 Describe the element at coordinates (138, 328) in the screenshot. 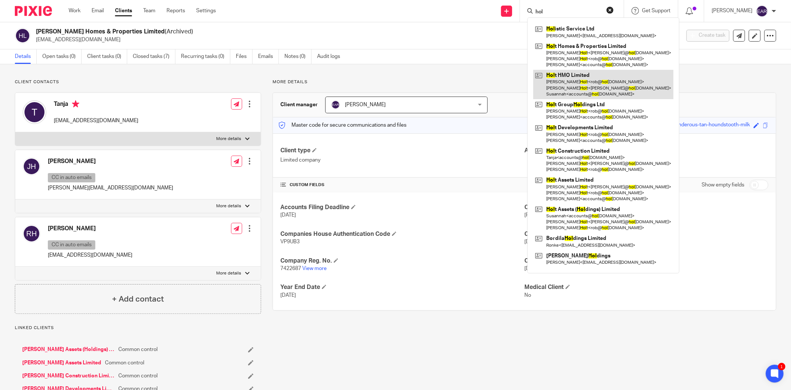

I see `p: Linked clients` at that location.